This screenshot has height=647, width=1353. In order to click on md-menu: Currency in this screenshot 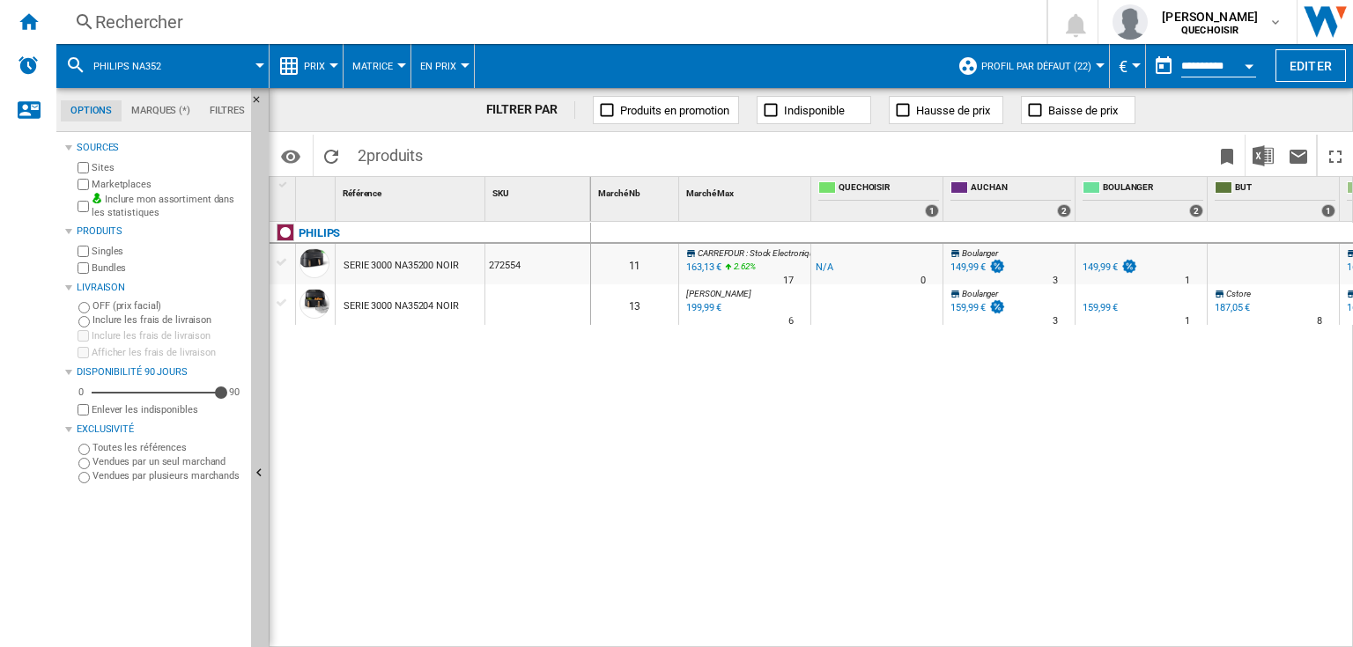, I will do `click(1128, 66)`.